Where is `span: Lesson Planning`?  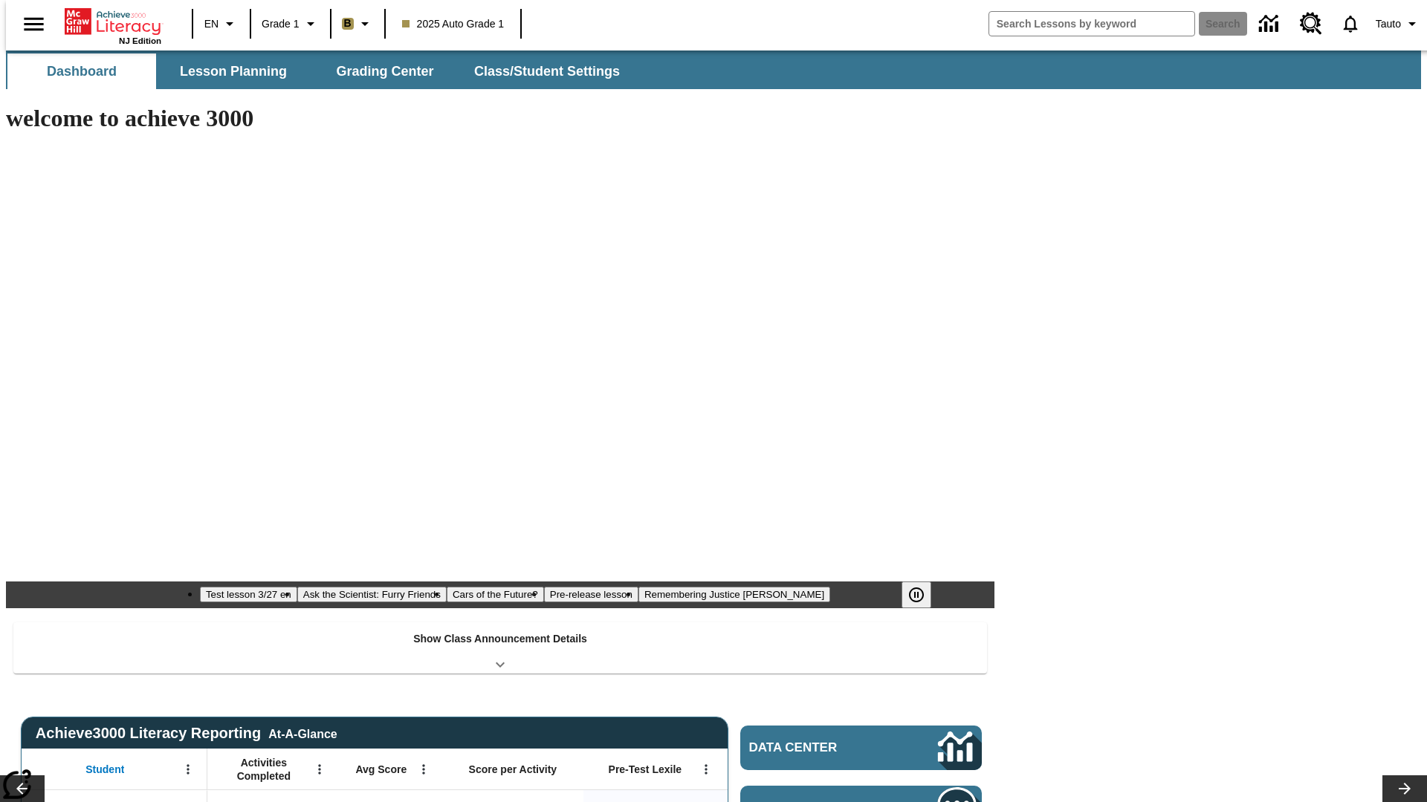 span: Lesson Planning is located at coordinates (233, 71).